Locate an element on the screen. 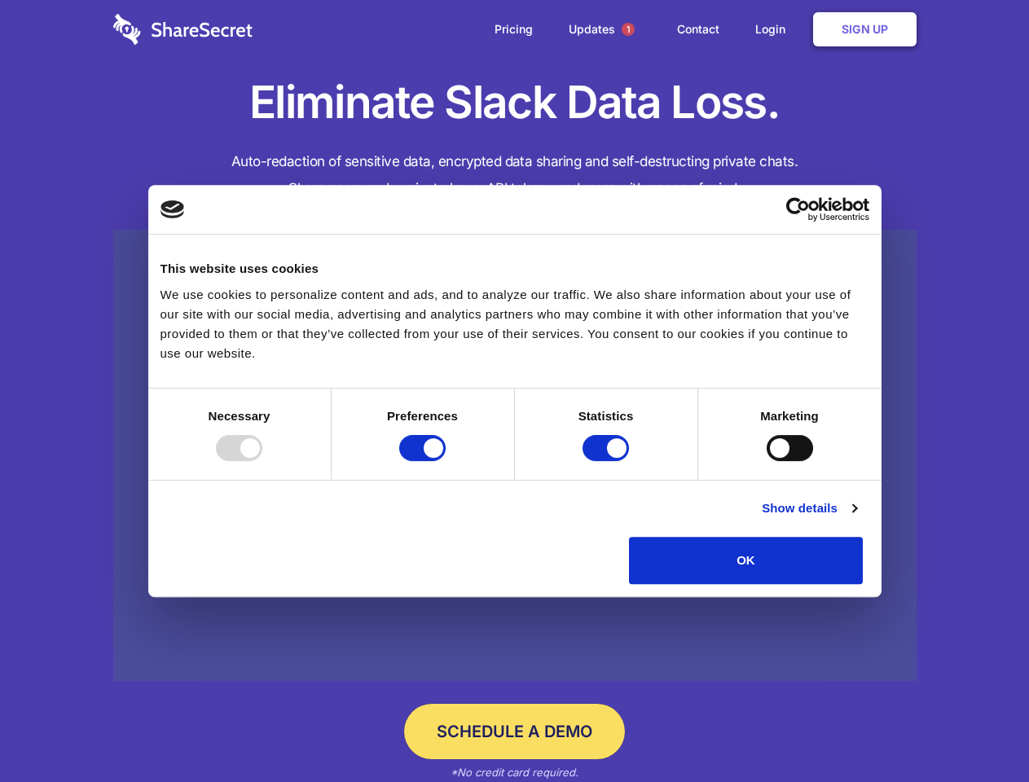 Image resolution: width=1029 pixels, height=782 pixels. button: OK is located at coordinates (746, 561).